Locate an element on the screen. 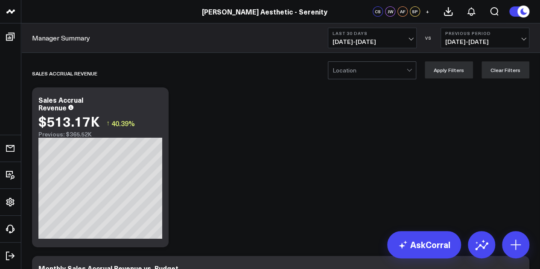 This screenshot has width=540, height=269. a: AskCorral is located at coordinates (424, 245).